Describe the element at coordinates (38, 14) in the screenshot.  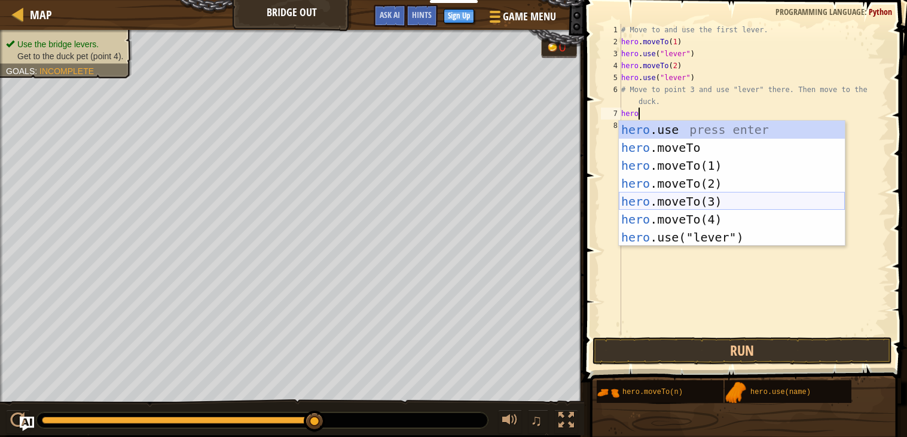
I see `a: Map` at that location.